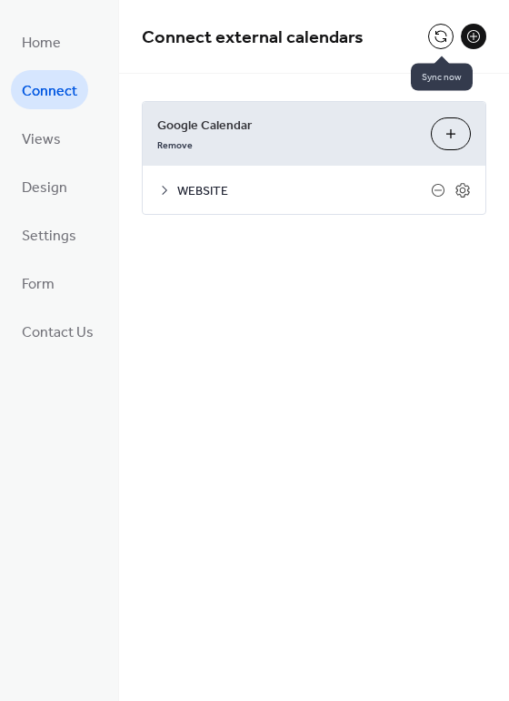  Describe the element at coordinates (45, 187) in the screenshot. I see `span: Design` at that location.